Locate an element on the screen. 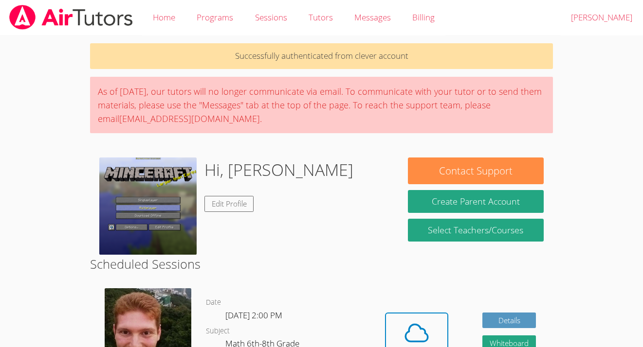  button: Create Parent Account is located at coordinates (475, 201).